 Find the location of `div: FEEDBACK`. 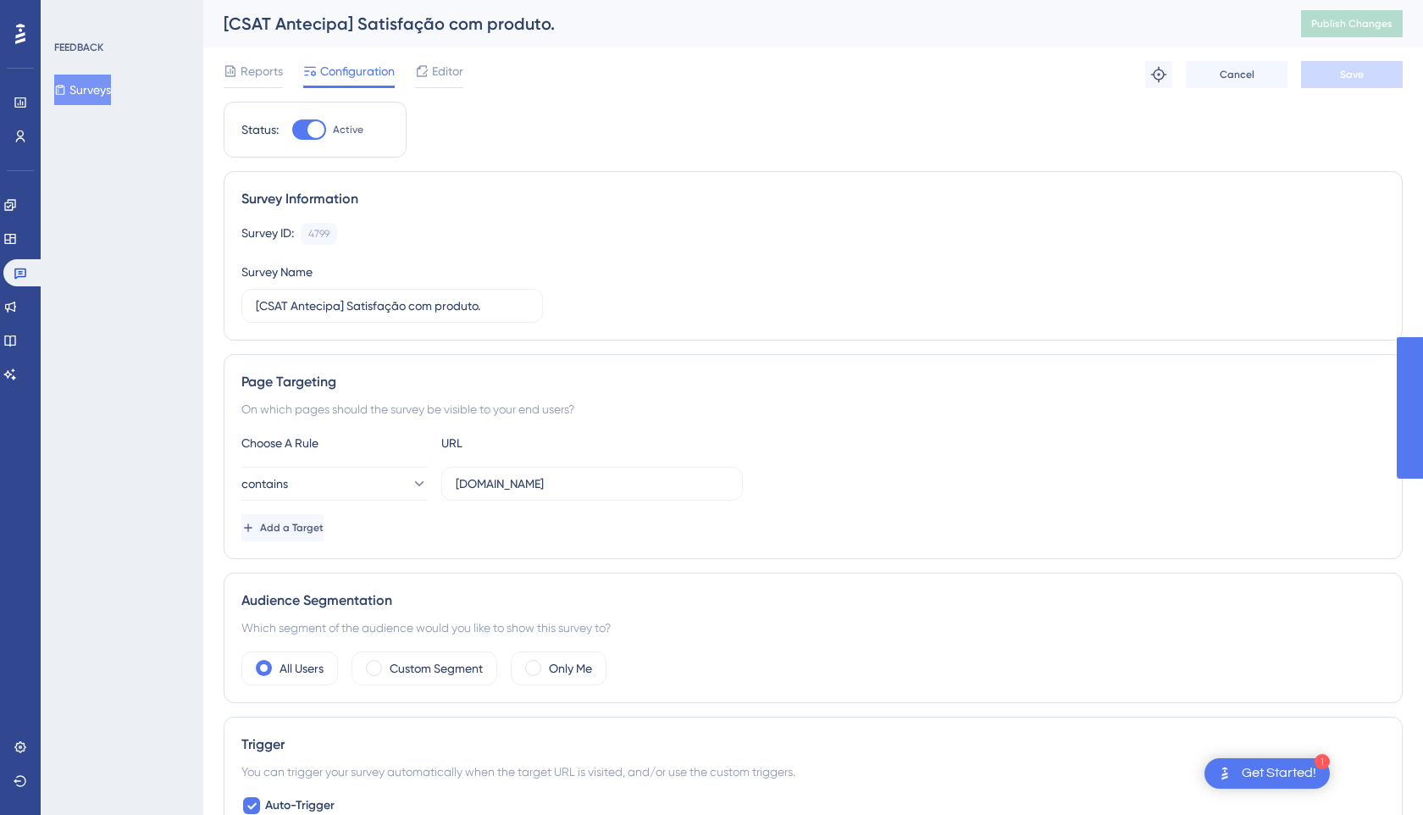

div: FEEDBACK is located at coordinates (79, 47).